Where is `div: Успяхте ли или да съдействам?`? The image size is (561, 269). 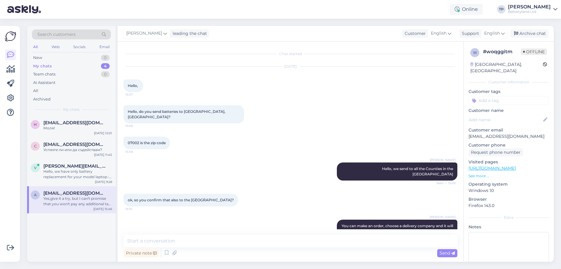
div: Успяхте ли или да съдействам? is located at coordinates (78, 150).